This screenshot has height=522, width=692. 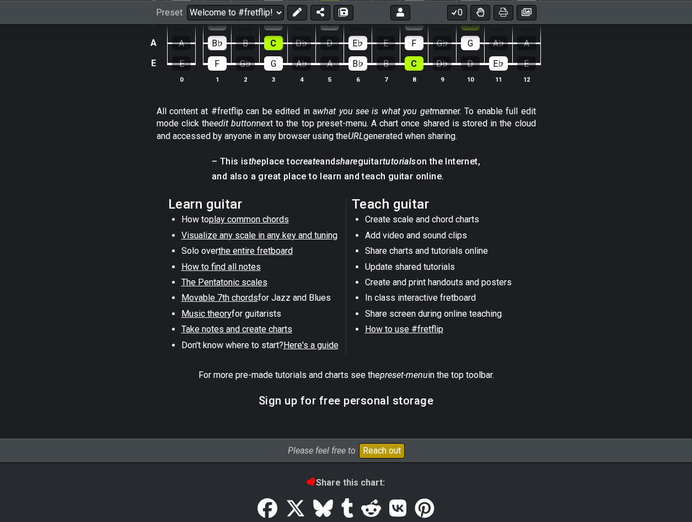 What do you see at coordinates (504, 12) in the screenshot?
I see `button: Print` at bounding box center [504, 12].